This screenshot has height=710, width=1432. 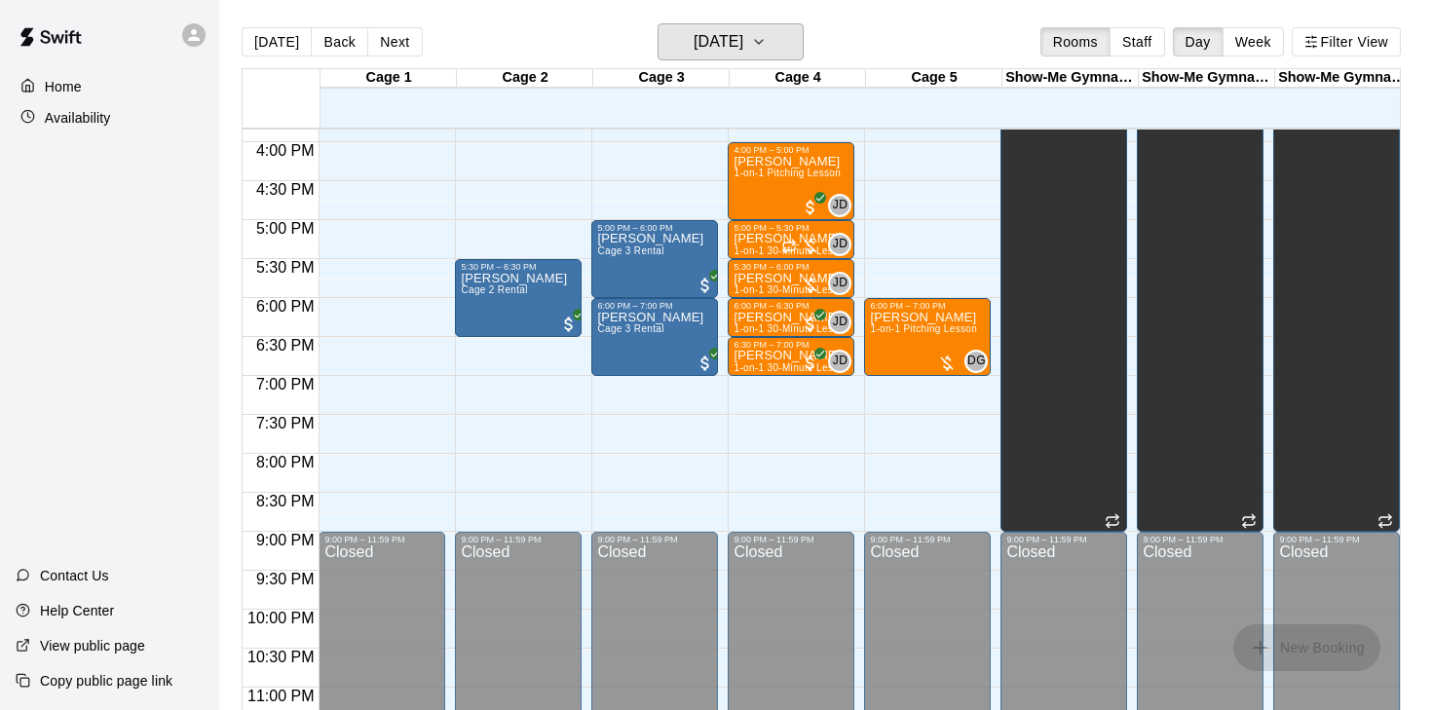 I want to click on div: 5:00 PM – 6:00 PM: Katie Sattler, so click(x=654, y=259).